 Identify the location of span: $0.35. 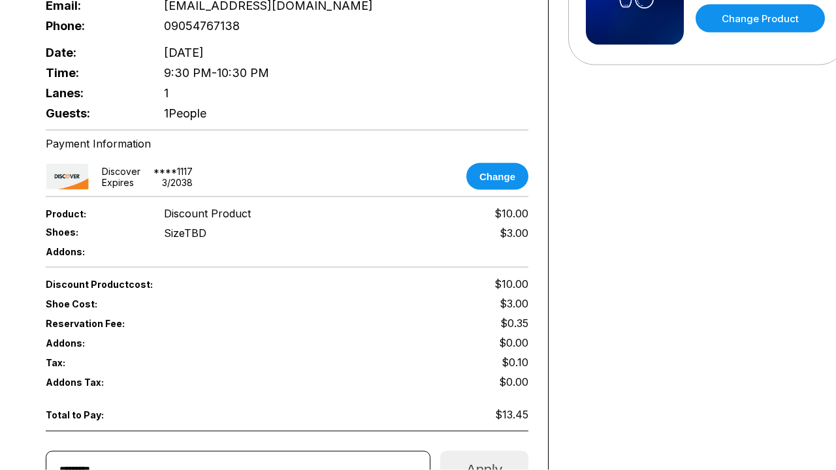
(514, 323).